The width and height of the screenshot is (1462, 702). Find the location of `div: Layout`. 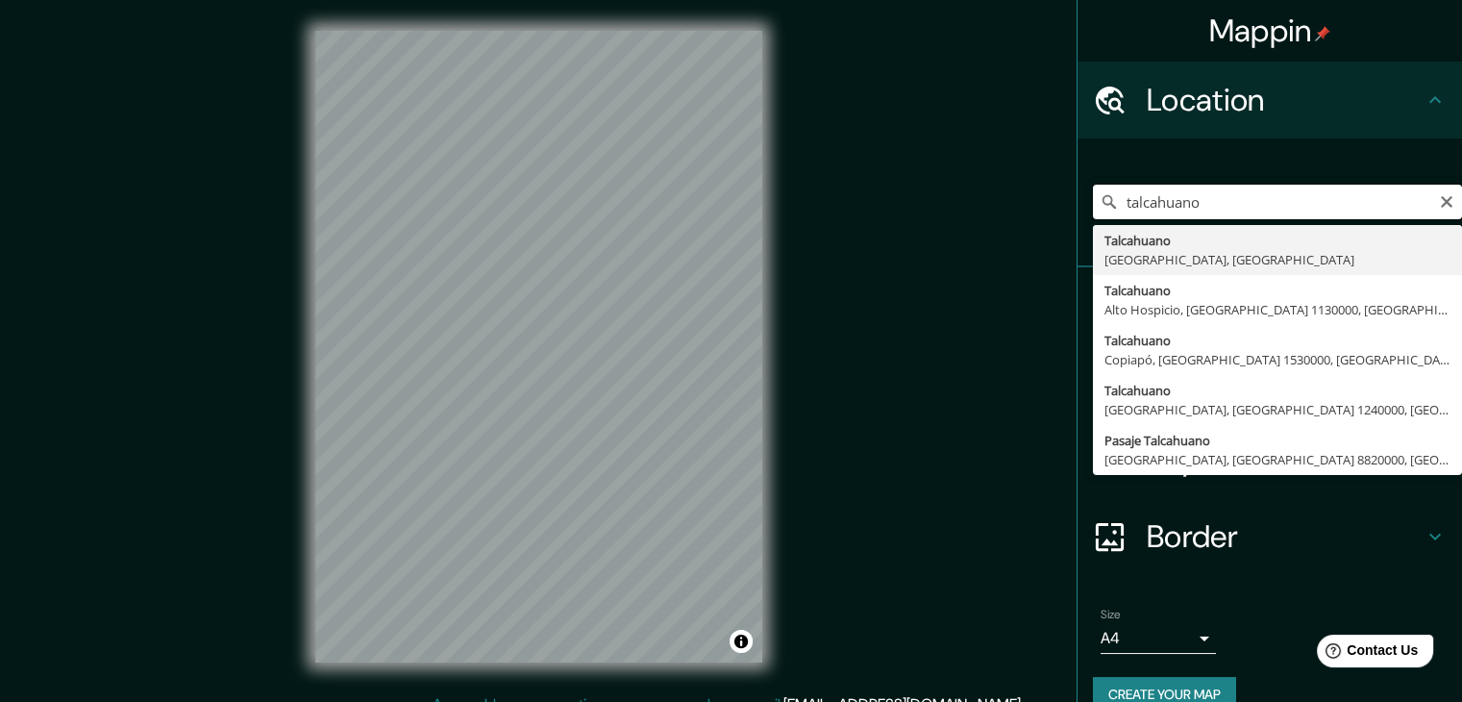

div: Layout is located at coordinates (1270, 460).